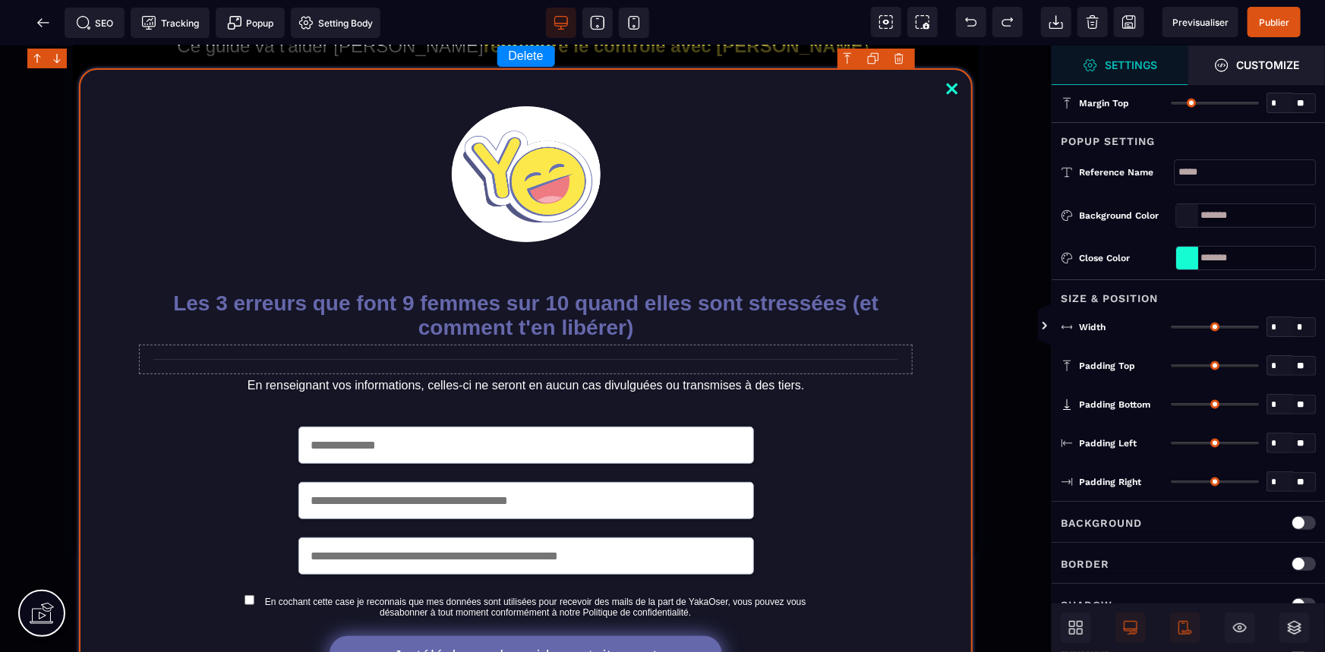 Image resolution: width=1325 pixels, height=652 pixels. Describe the element at coordinates (1274, 22) in the screenshot. I see `span: Publier` at that location.